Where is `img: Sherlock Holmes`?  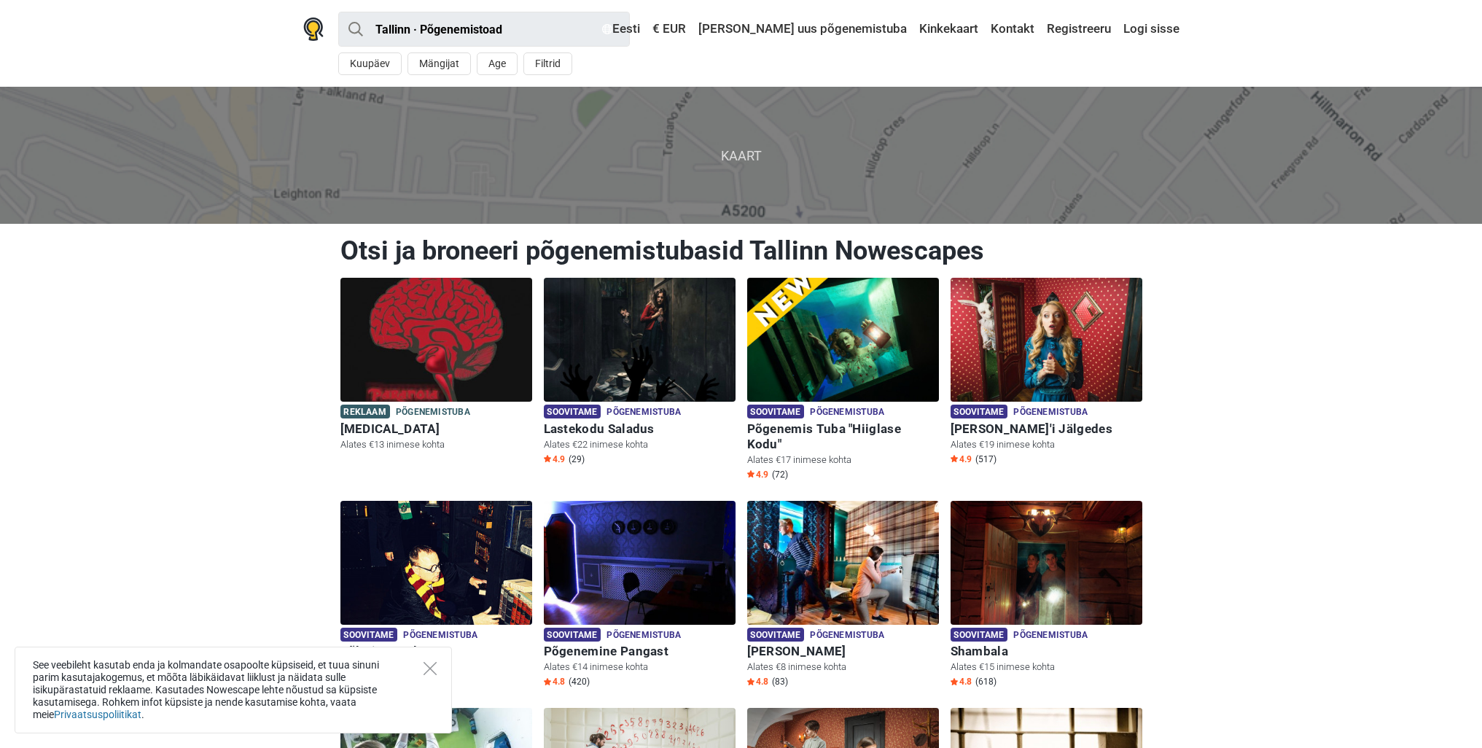 img: Sherlock Holmes is located at coordinates (843, 563).